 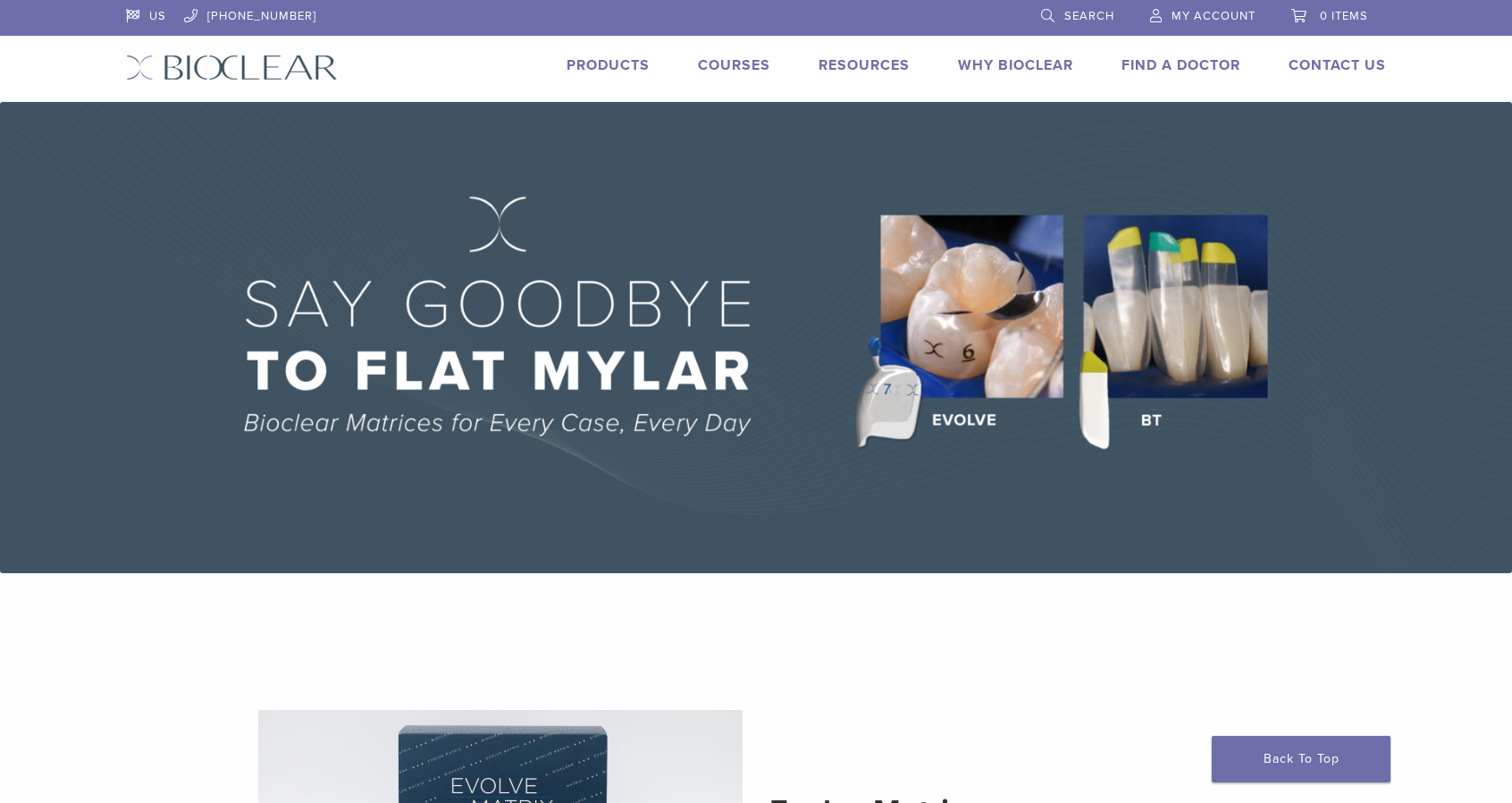 What do you see at coordinates (232, 67) in the screenshot?
I see `img: Bioclear` at bounding box center [232, 67].